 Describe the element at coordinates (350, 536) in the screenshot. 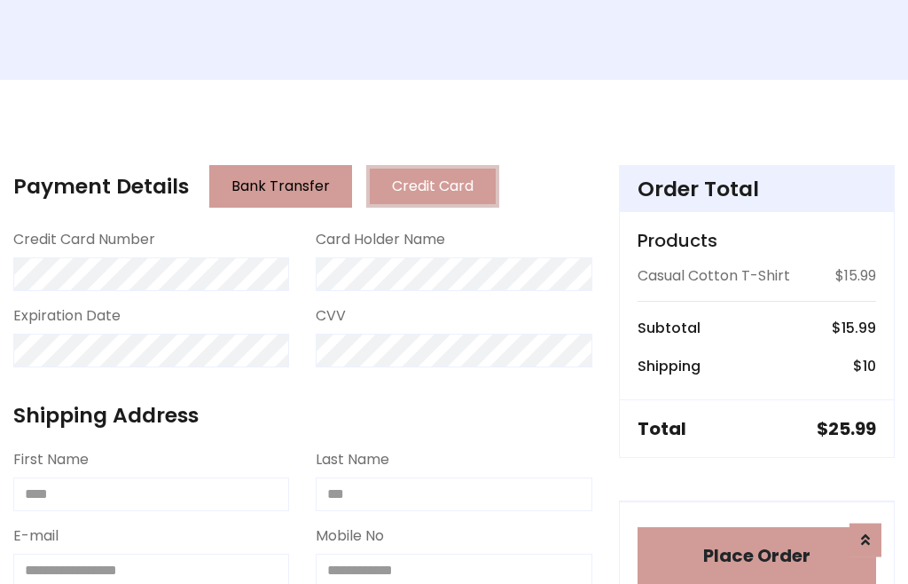

I see `label: Mobile No` at that location.